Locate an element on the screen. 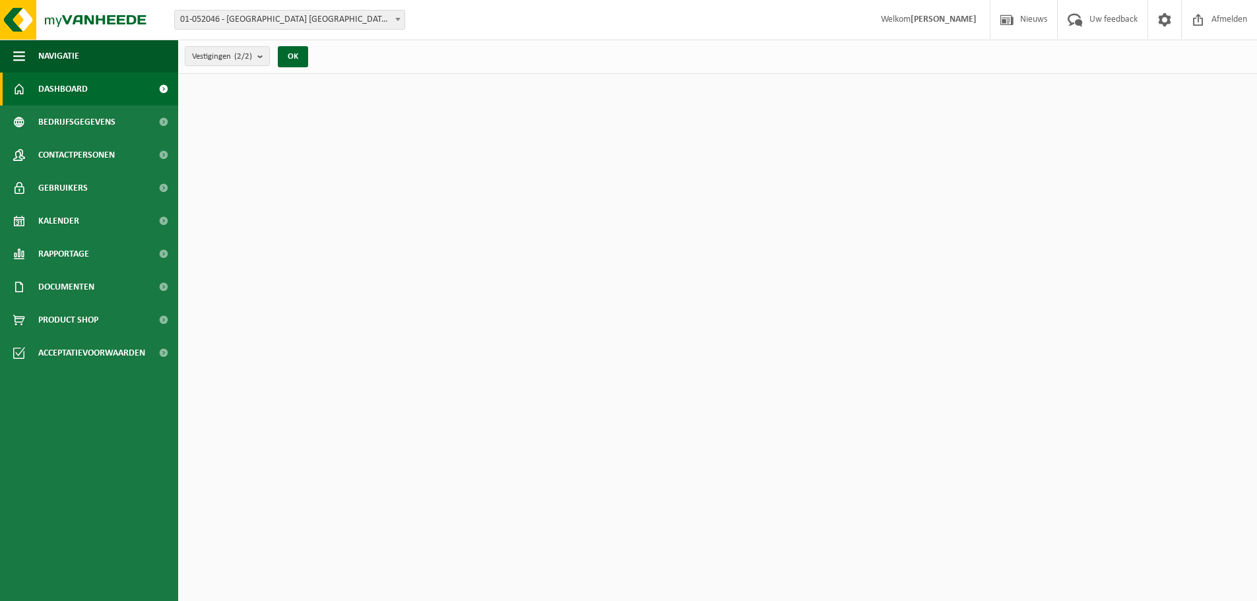  span: 01-052046 - SAINT-GOBAIN ADFORS BELGIUM - BUGGENHOUT is located at coordinates (290, 20).